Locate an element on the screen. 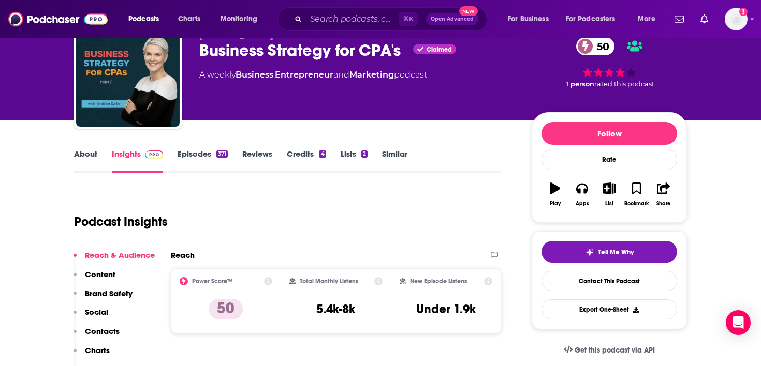 The height and width of the screenshot is (366, 761). h2: Power Score™ is located at coordinates (212, 282).